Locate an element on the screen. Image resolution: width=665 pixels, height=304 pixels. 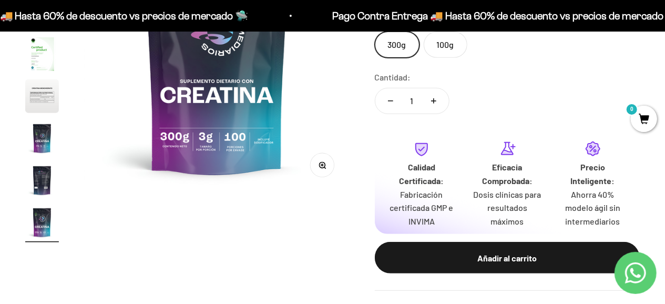
button: Ir al artículo 6 is located at coordinates (42, 98).